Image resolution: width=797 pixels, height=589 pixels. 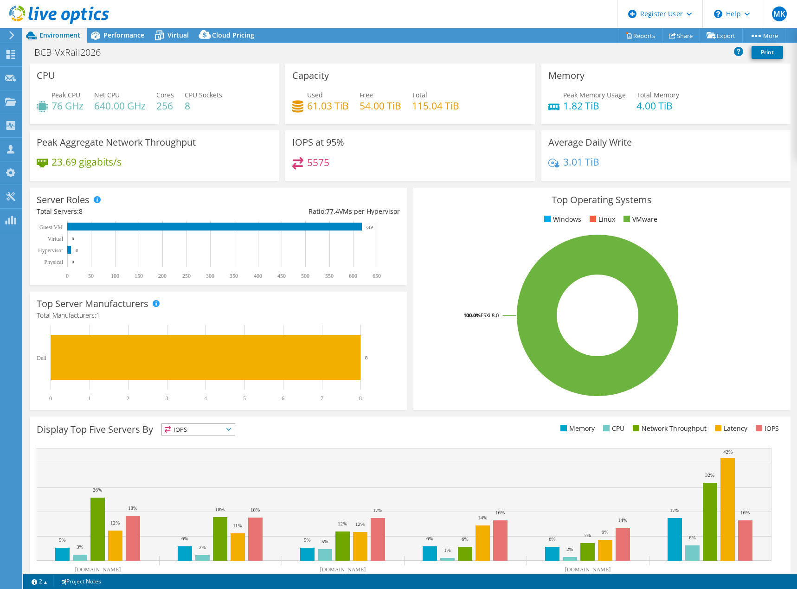 What do you see at coordinates (767, 52) in the screenshot?
I see `a: Print` at bounding box center [767, 52].